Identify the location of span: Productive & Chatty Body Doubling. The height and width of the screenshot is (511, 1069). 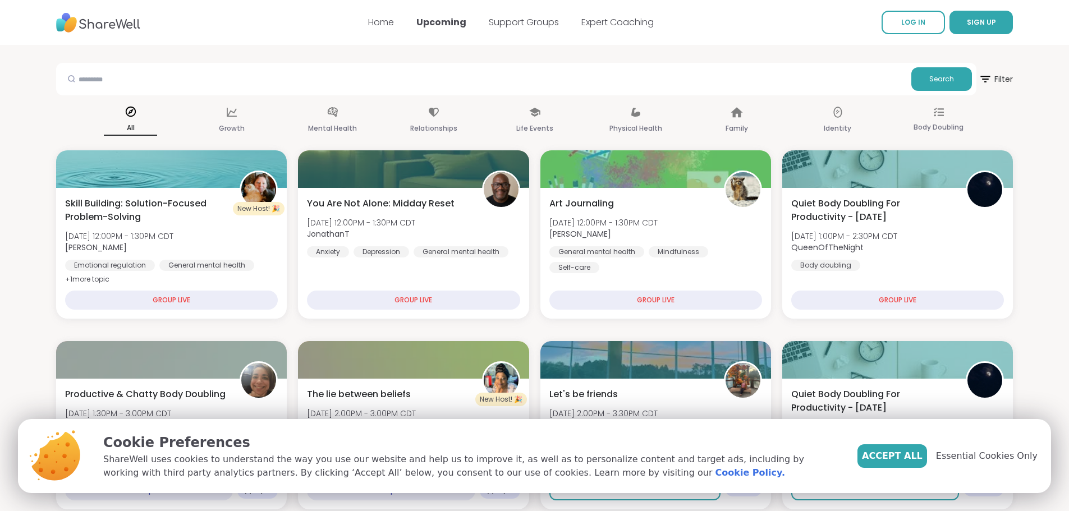
(145, 395).